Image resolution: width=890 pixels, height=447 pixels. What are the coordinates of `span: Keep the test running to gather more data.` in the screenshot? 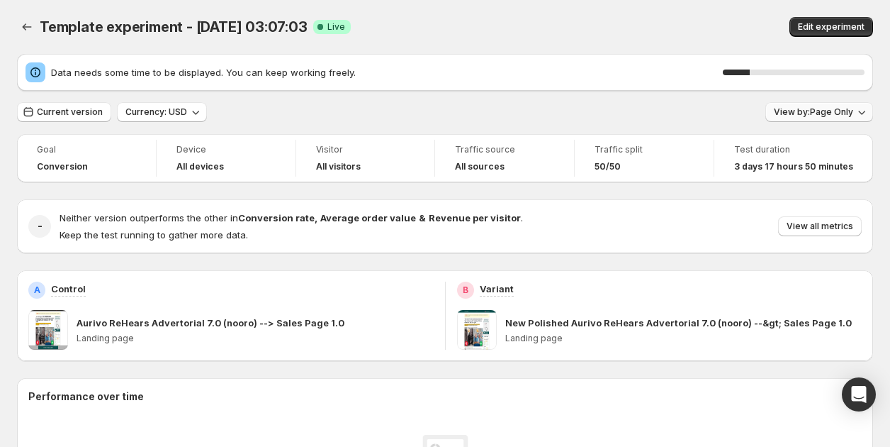 It's located at (154, 235).